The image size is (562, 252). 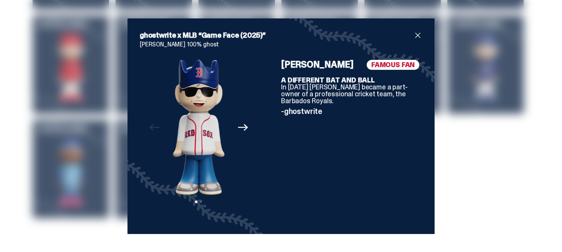 What do you see at coordinates (352, 111) in the screenshot?
I see `p: -ghostwrite` at bounding box center [352, 111].